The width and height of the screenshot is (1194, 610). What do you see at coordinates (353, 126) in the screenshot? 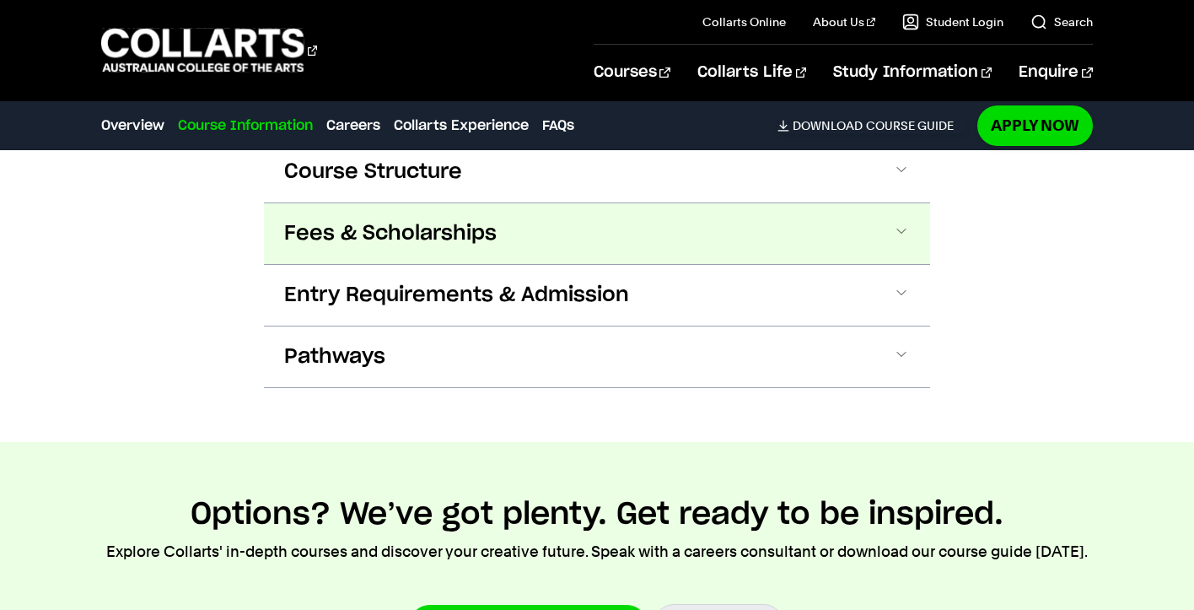
I see `a: Careers` at bounding box center [353, 126].